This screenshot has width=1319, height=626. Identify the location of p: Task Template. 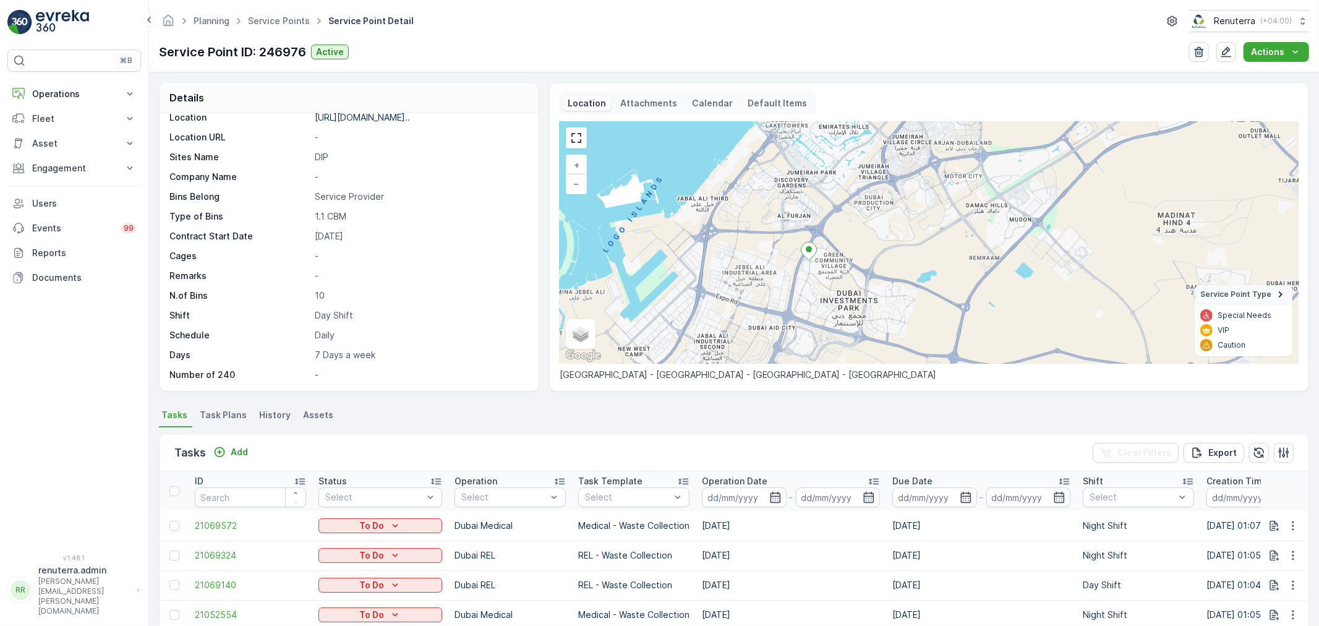
(610, 481).